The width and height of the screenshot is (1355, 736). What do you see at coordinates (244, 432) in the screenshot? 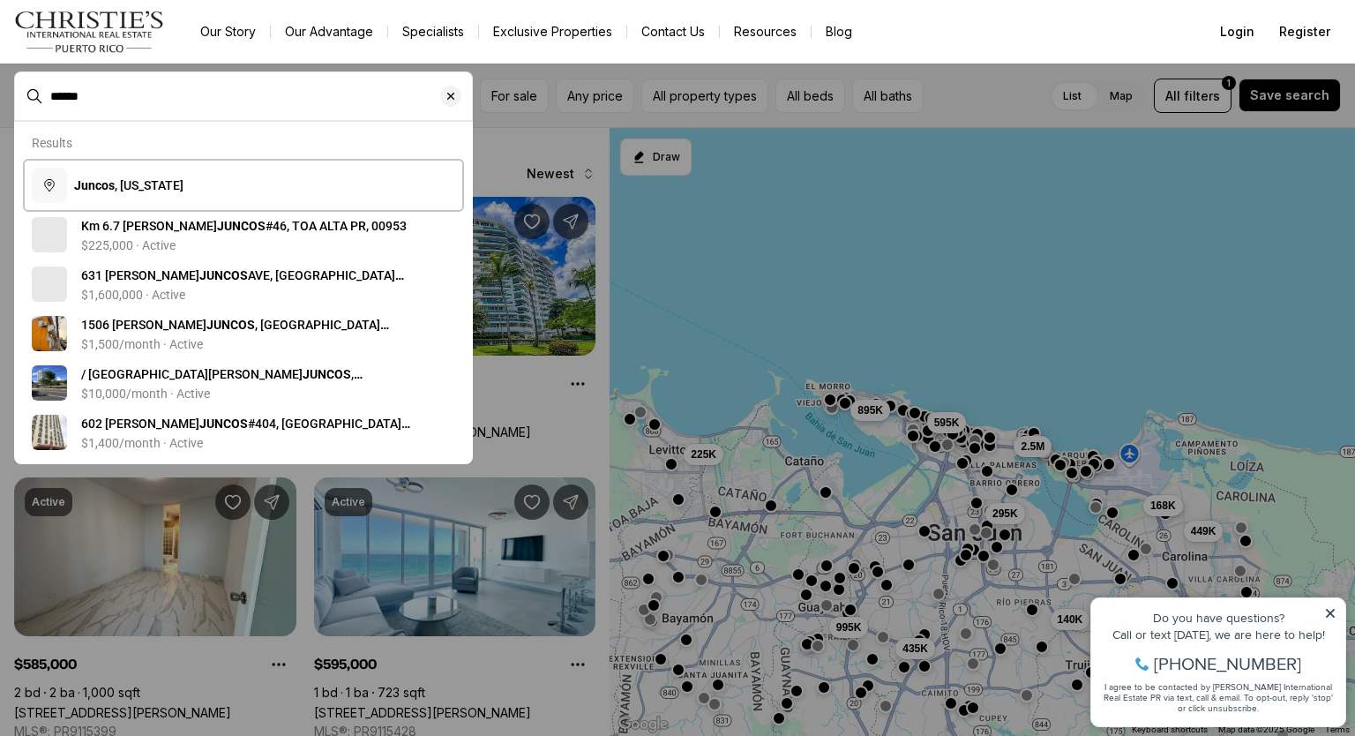
I see `a: View details: 602 FERNÁNDEZ JUNCOS #404` at bounding box center [244, 432].